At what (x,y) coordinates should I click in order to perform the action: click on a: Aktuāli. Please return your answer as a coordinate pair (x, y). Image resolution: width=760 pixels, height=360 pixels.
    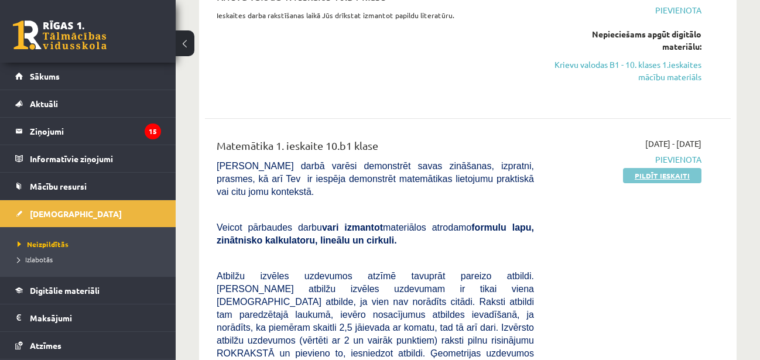
    Looking at the image, I should click on (88, 104).